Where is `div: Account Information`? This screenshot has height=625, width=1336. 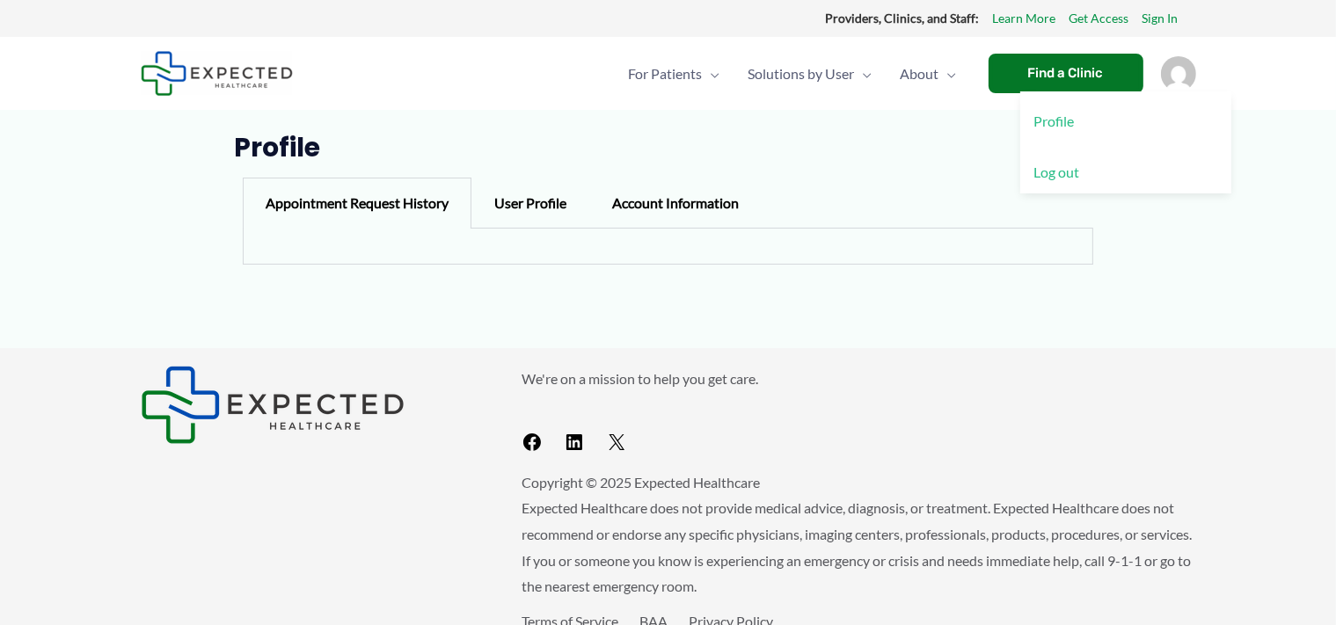
div: Account Information is located at coordinates (675, 203).